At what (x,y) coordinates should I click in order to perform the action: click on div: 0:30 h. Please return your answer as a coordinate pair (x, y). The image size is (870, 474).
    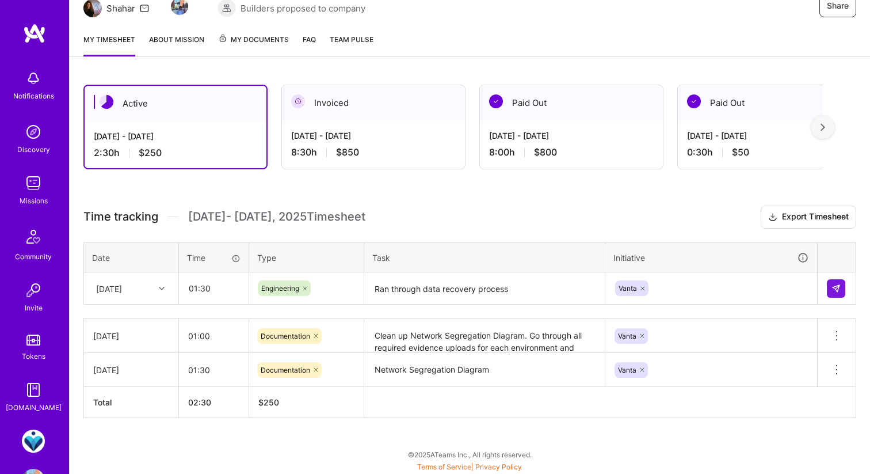
    Looking at the image, I should click on (770, 152).